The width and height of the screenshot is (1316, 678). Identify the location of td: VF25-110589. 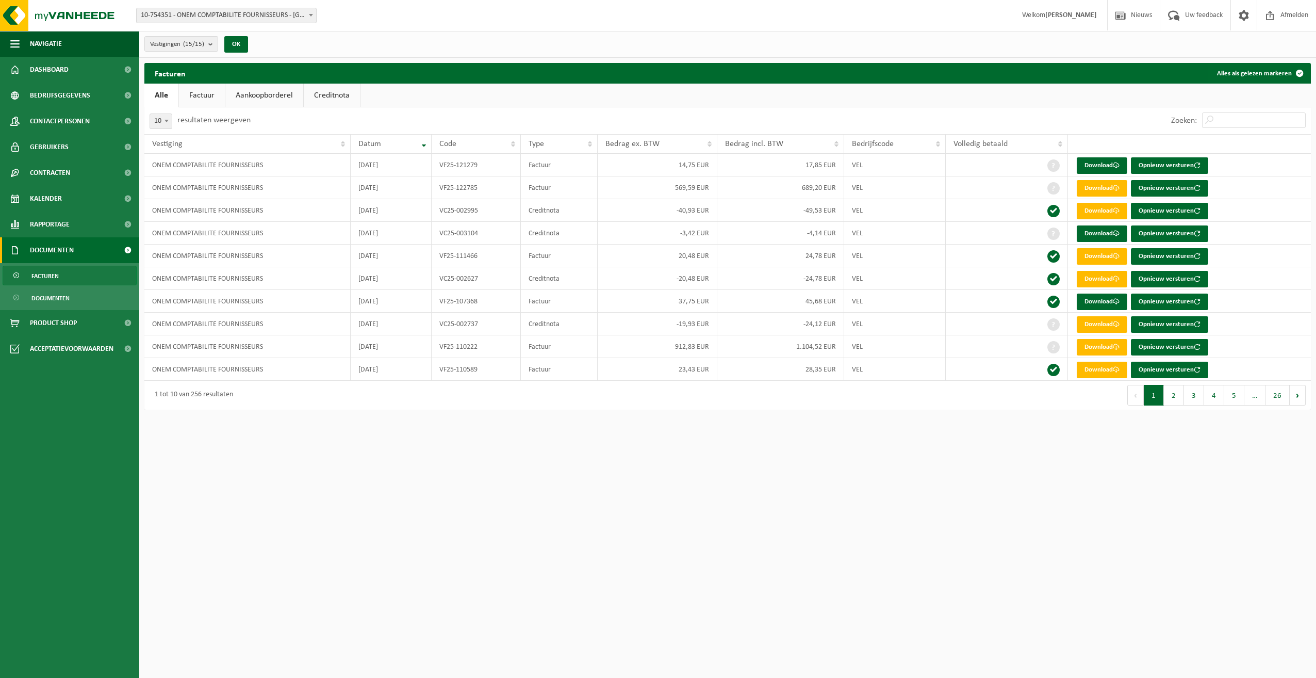
(476, 369).